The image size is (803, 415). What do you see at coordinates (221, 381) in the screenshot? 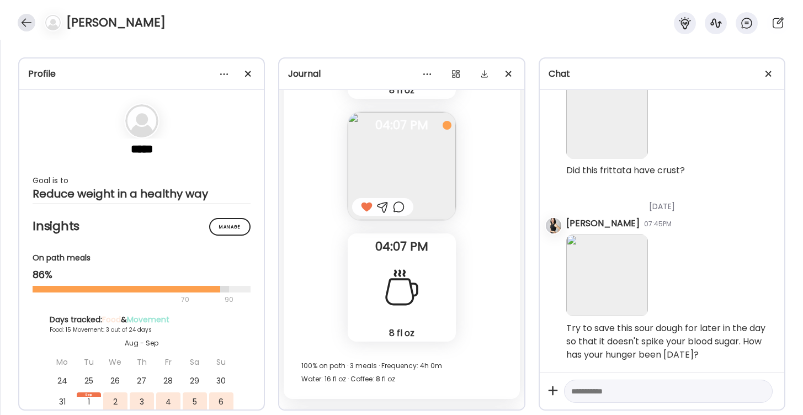
I see `div: 30` at bounding box center [221, 381].